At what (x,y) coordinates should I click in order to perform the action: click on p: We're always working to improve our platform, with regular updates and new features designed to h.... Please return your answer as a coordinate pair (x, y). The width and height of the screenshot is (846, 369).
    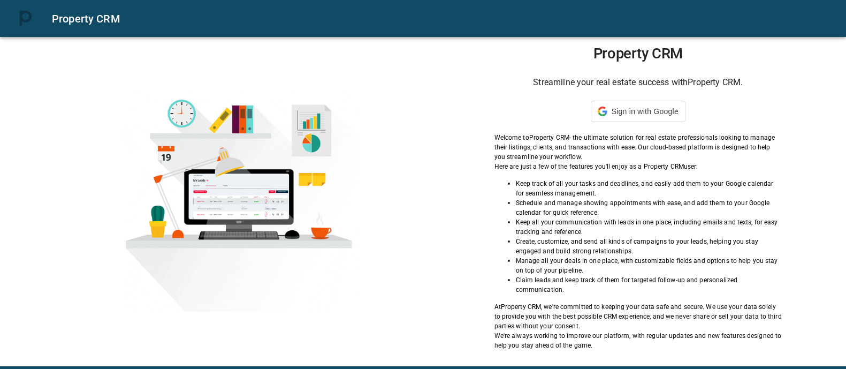
    Looking at the image, I should click on (638, 340).